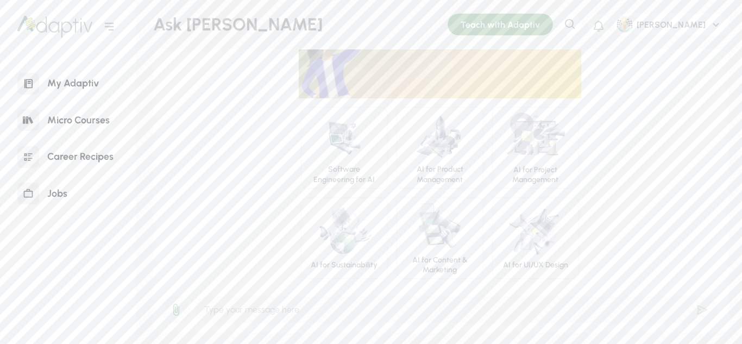 The width and height of the screenshot is (742, 344). I want to click on div: AI for Content & Marketing, so click(440, 265).